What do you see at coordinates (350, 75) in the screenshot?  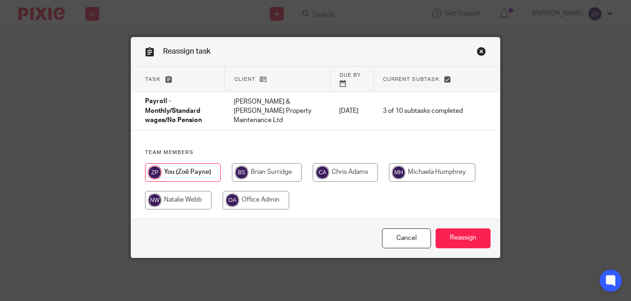 I see `span: Due by` at bounding box center [350, 75].